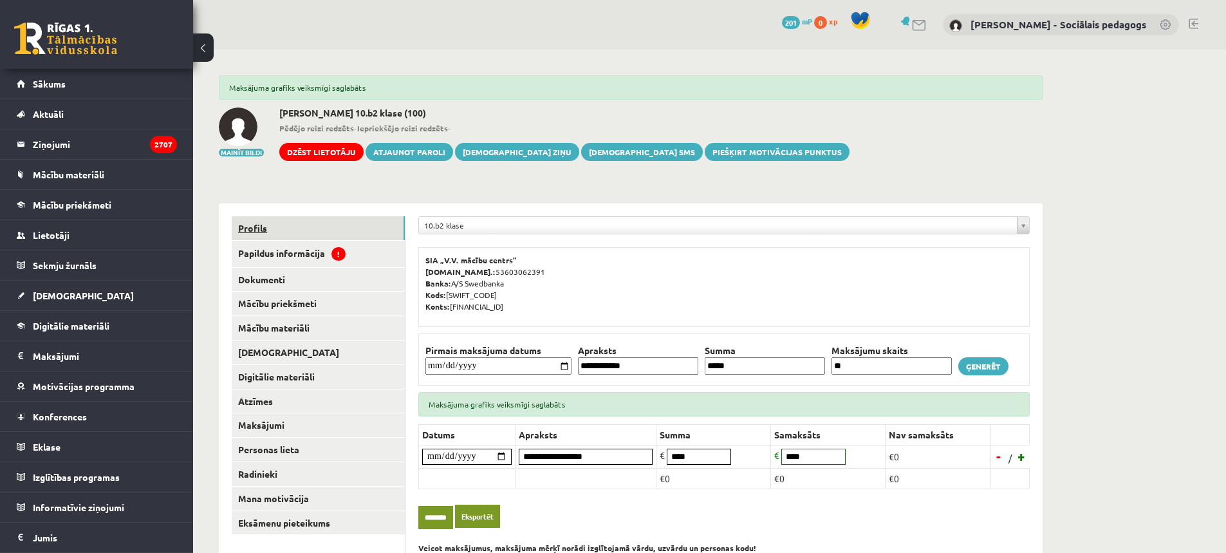 This screenshot has height=553, width=1226. What do you see at coordinates (471, 260) in the screenshot?
I see `b: SIA „V.V. mācību centrs”` at bounding box center [471, 260].